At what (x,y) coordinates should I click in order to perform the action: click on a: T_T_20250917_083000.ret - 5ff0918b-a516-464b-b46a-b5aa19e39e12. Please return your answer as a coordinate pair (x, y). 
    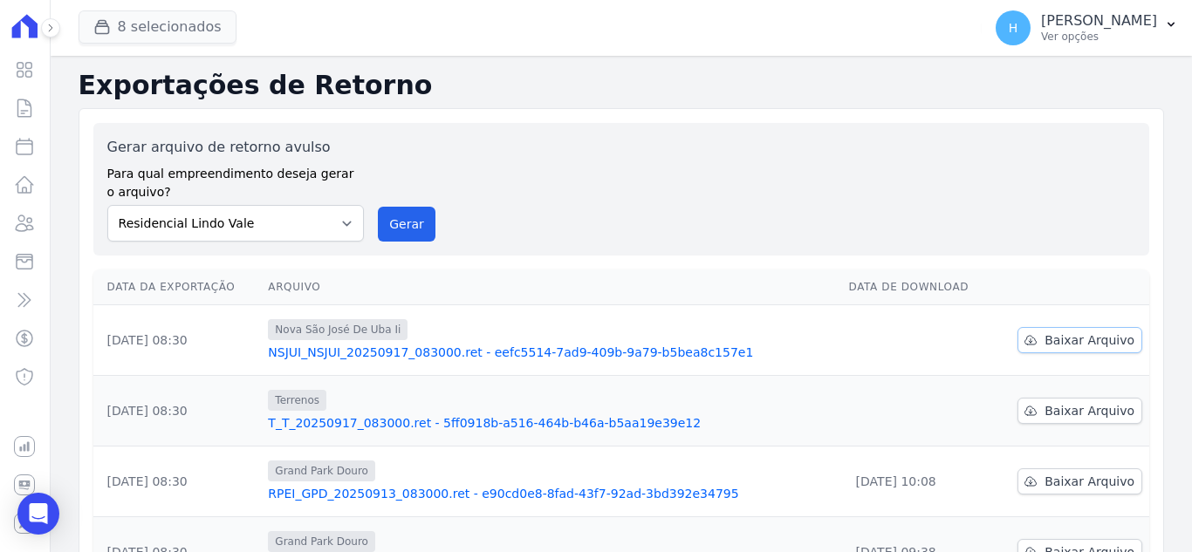
    Looking at the image, I should click on (551, 423).